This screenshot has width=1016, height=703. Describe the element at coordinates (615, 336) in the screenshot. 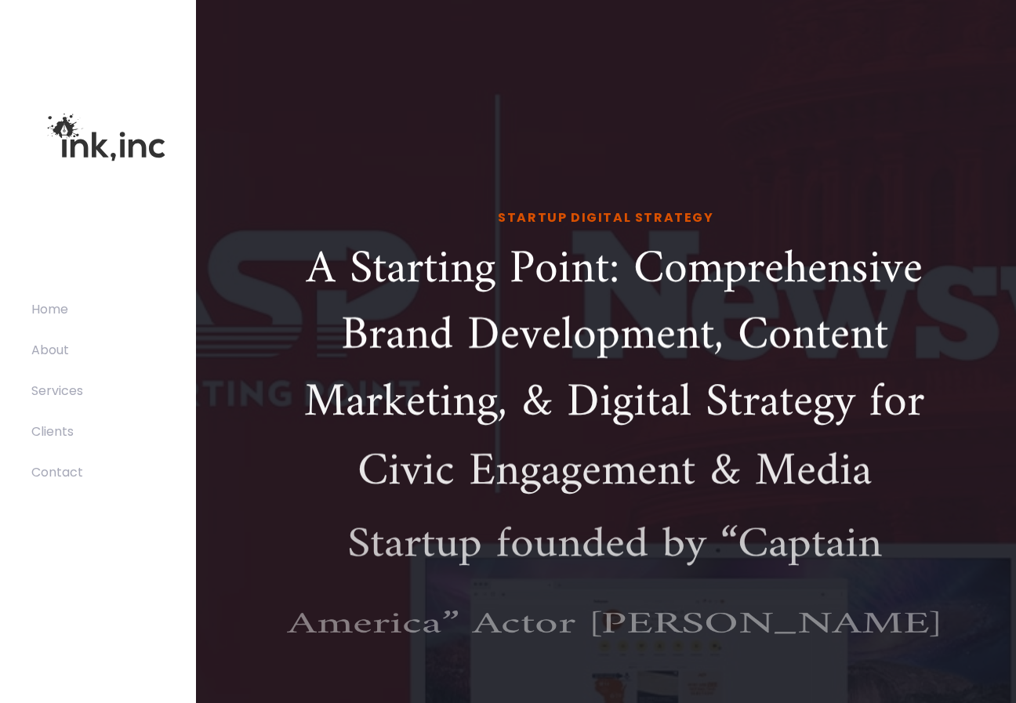

I see `span: Brand Development, Content` at that location.